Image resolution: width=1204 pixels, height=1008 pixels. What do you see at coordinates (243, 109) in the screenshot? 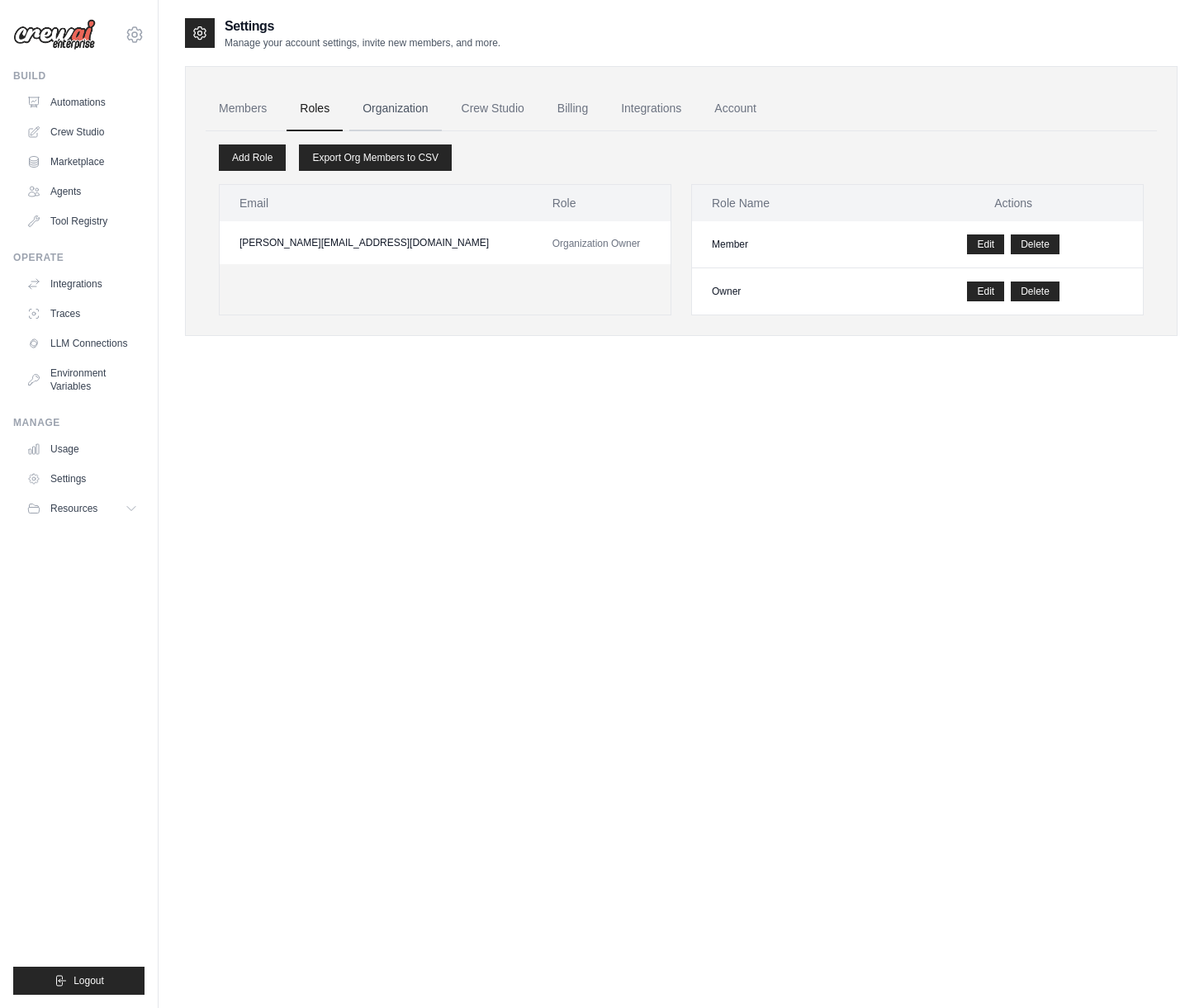
I see `a: Members` at bounding box center [243, 109].